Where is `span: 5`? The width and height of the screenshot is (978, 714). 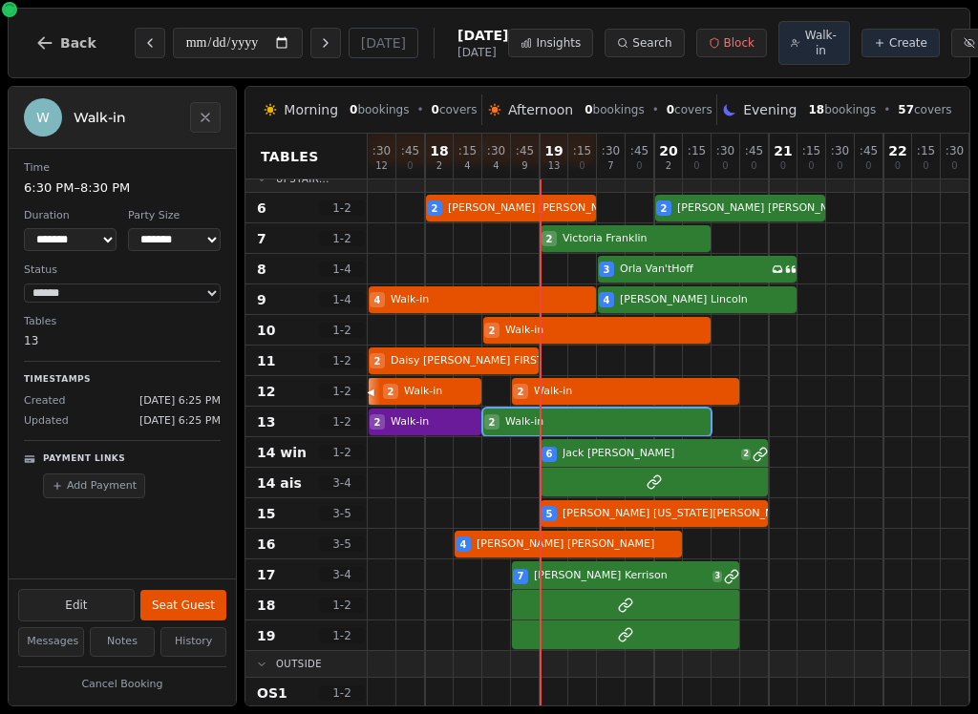
span: 5 is located at coordinates (549, 514).